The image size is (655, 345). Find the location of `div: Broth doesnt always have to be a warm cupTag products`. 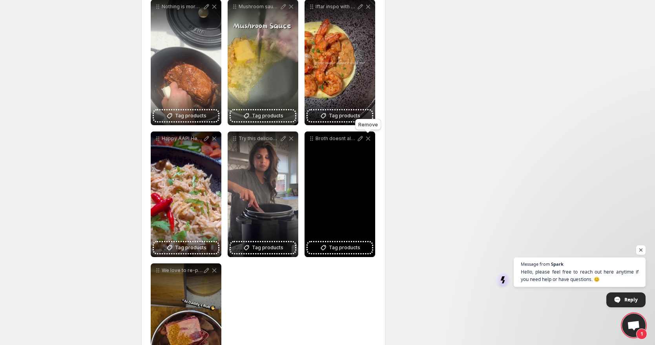

div: Broth doesnt always have to be a warm cupTag products is located at coordinates (340, 194).